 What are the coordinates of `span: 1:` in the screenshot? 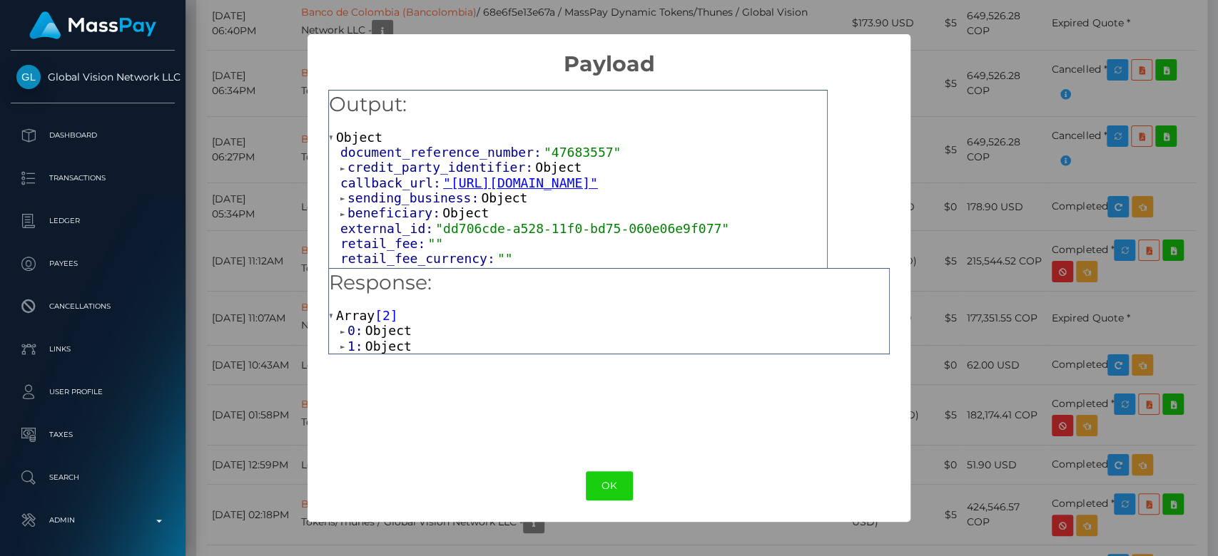 It's located at (356, 346).